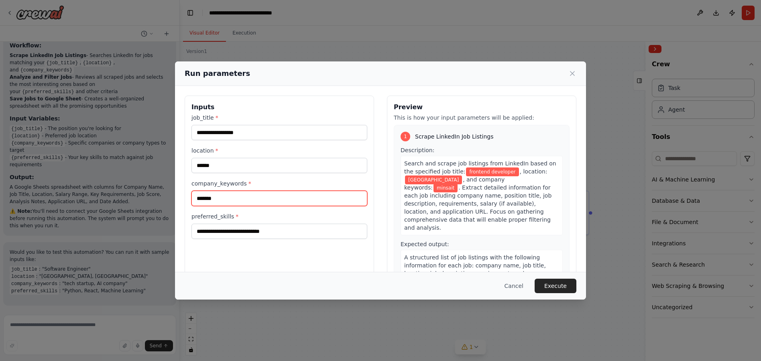 This screenshot has width=761, height=361. What do you see at coordinates (217, 73) in the screenshot?
I see `h2: Run parameters` at bounding box center [217, 73].